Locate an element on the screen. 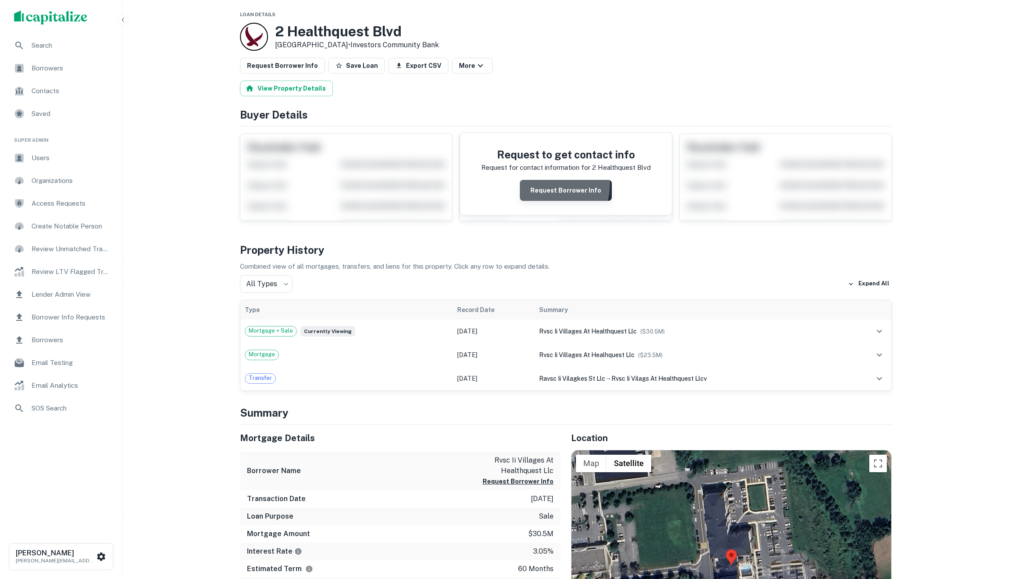 The image size is (1009, 579). span: Mortgage is located at coordinates (262, 355).